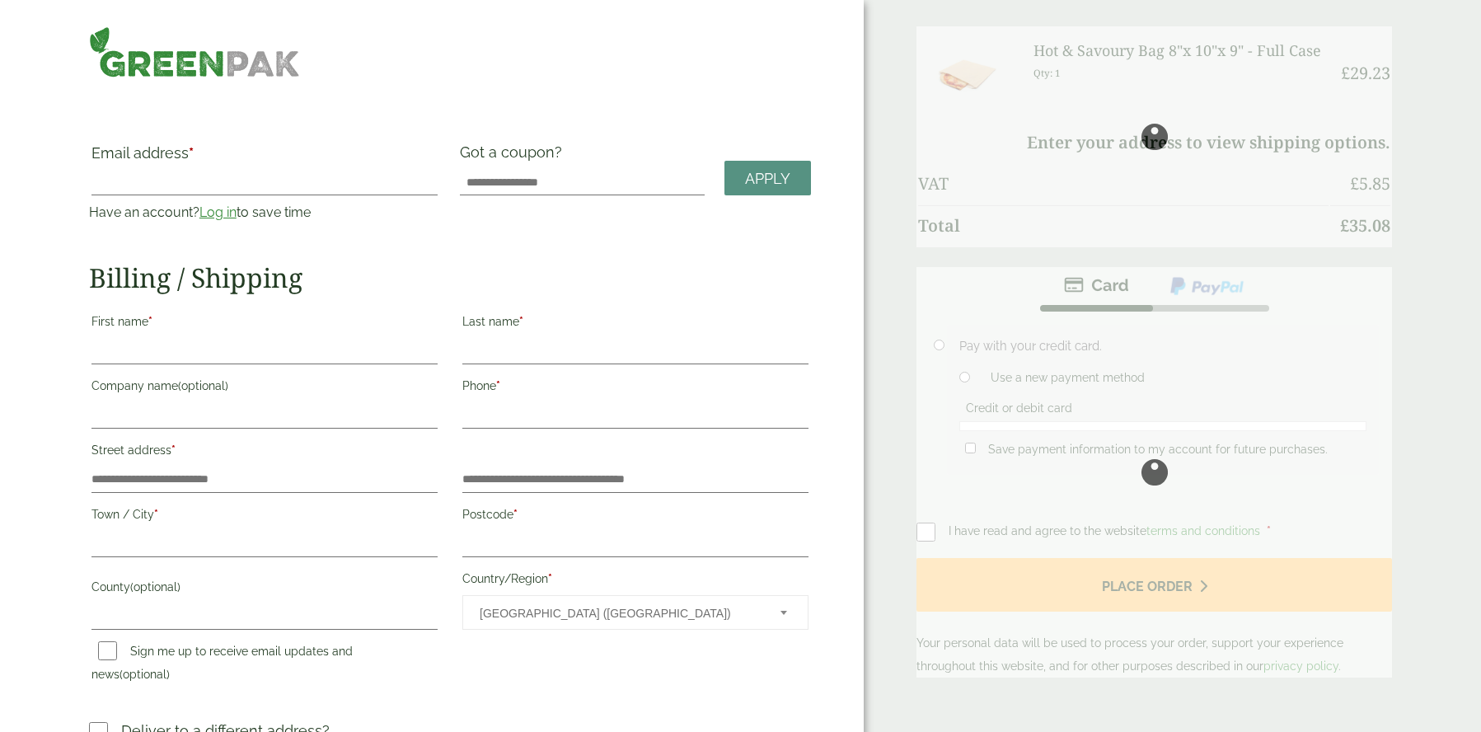 This screenshot has height=732, width=1481. I want to click on label: Company name, so click(265, 388).